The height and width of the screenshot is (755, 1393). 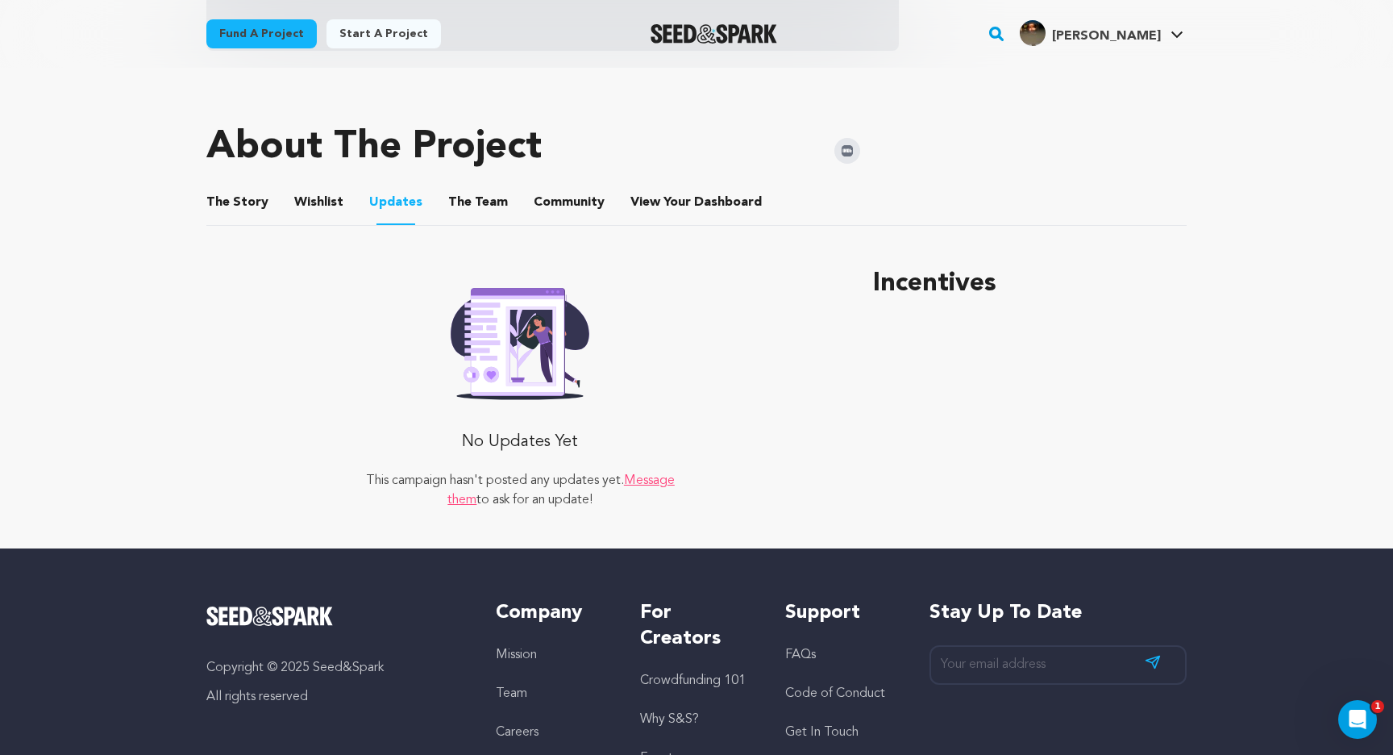 What do you see at coordinates (511, 693) in the screenshot?
I see `a: Team` at bounding box center [511, 693].